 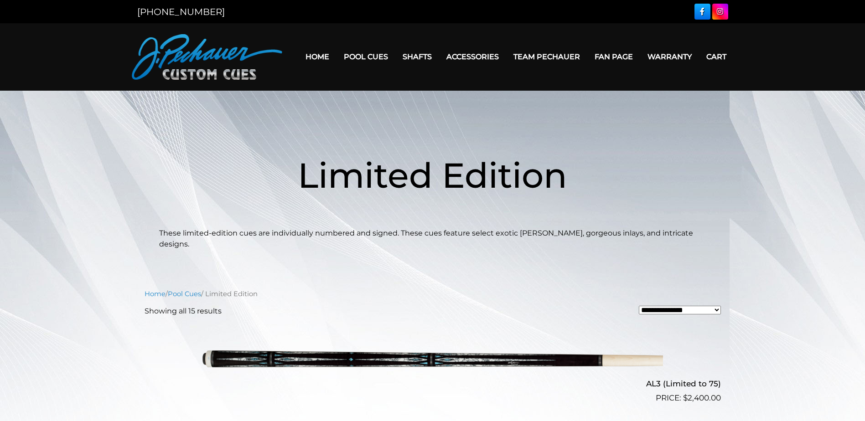 What do you see at coordinates (433, 363) in the screenshot?
I see `img: AL3 (Limited to 75)` at bounding box center [433, 363].